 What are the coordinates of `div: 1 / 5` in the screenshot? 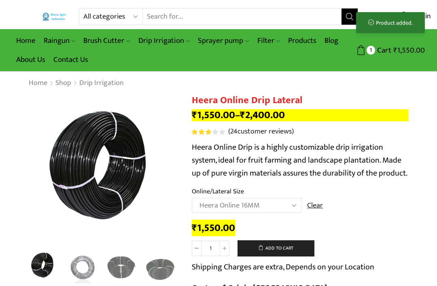 It's located at (104, 170).